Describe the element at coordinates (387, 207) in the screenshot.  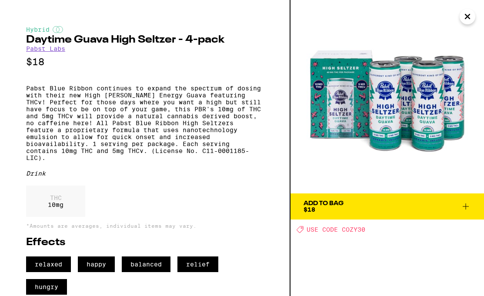
I see `button: Add To Bag$18` at that location.